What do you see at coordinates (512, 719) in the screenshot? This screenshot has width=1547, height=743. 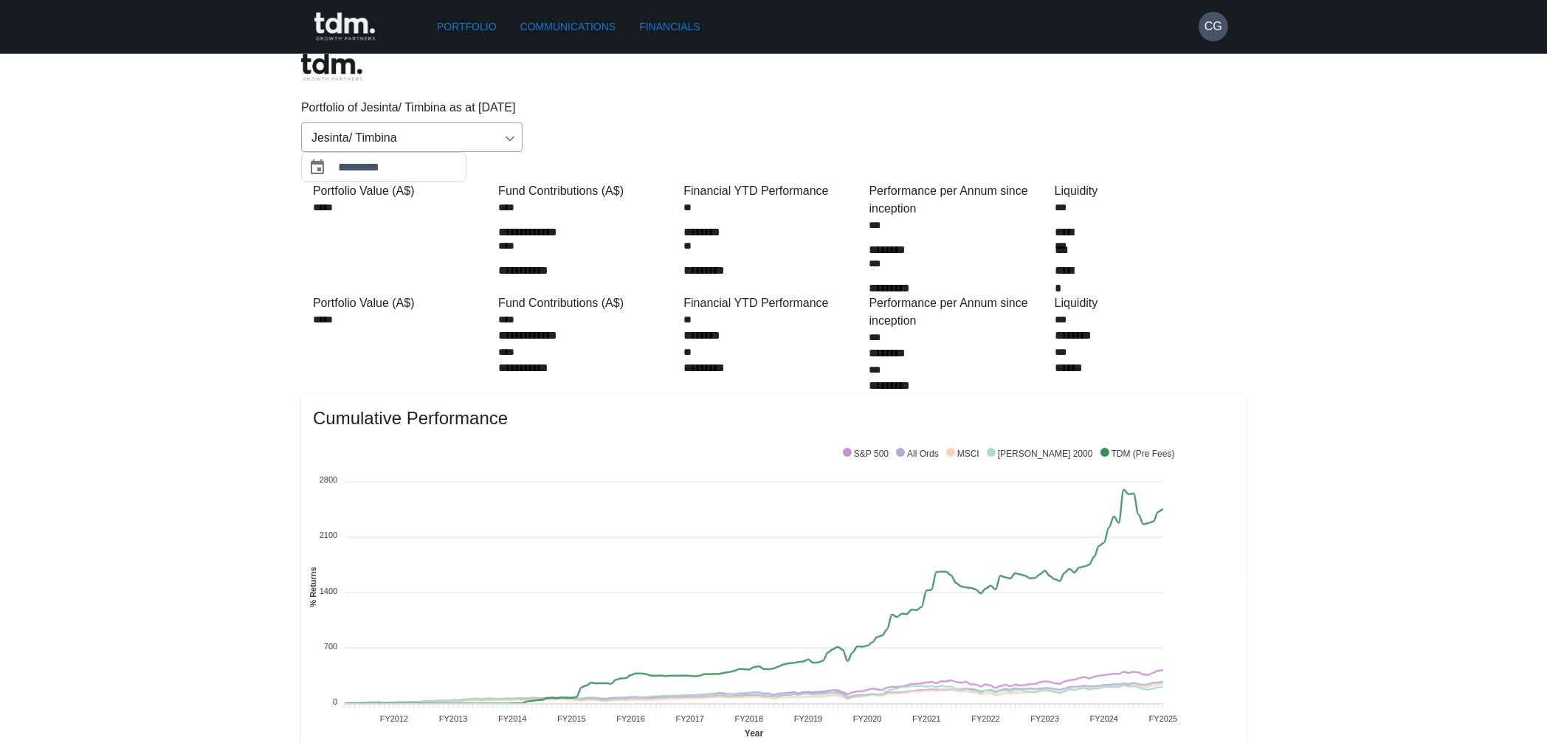 I see `tspan: FY2014` at bounding box center [512, 719].